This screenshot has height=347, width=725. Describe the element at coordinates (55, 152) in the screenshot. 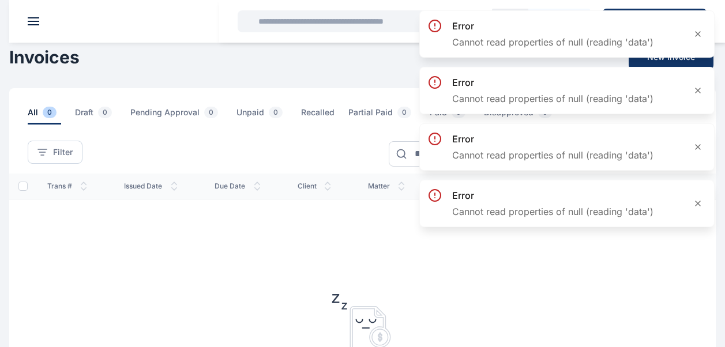

I see `button: Filter` at that location.